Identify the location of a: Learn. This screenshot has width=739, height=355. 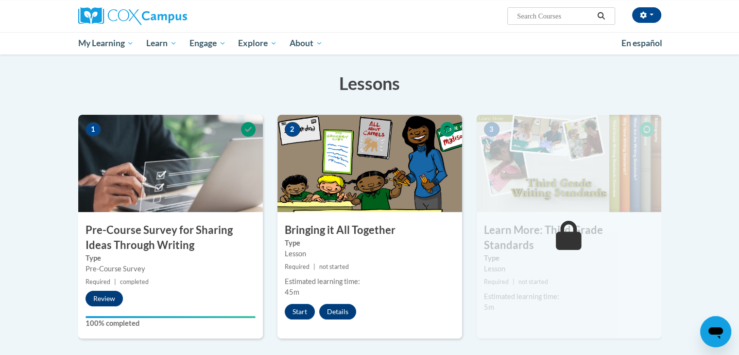
(161, 43).